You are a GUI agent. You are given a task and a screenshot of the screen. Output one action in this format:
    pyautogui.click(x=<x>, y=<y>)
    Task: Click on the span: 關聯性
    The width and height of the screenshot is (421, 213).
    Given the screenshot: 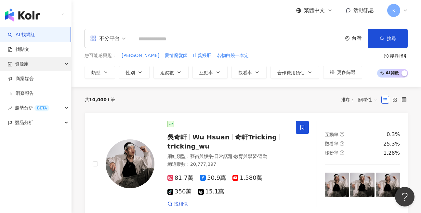 What is the action you would take?
    pyautogui.click(x=368, y=100)
    